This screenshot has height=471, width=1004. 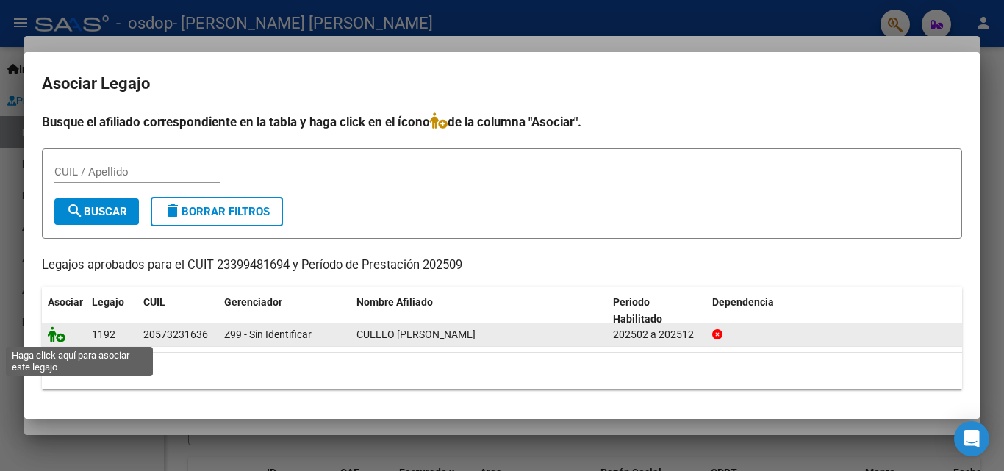 I want to click on button: Borrar Filtros, so click(x=217, y=212).